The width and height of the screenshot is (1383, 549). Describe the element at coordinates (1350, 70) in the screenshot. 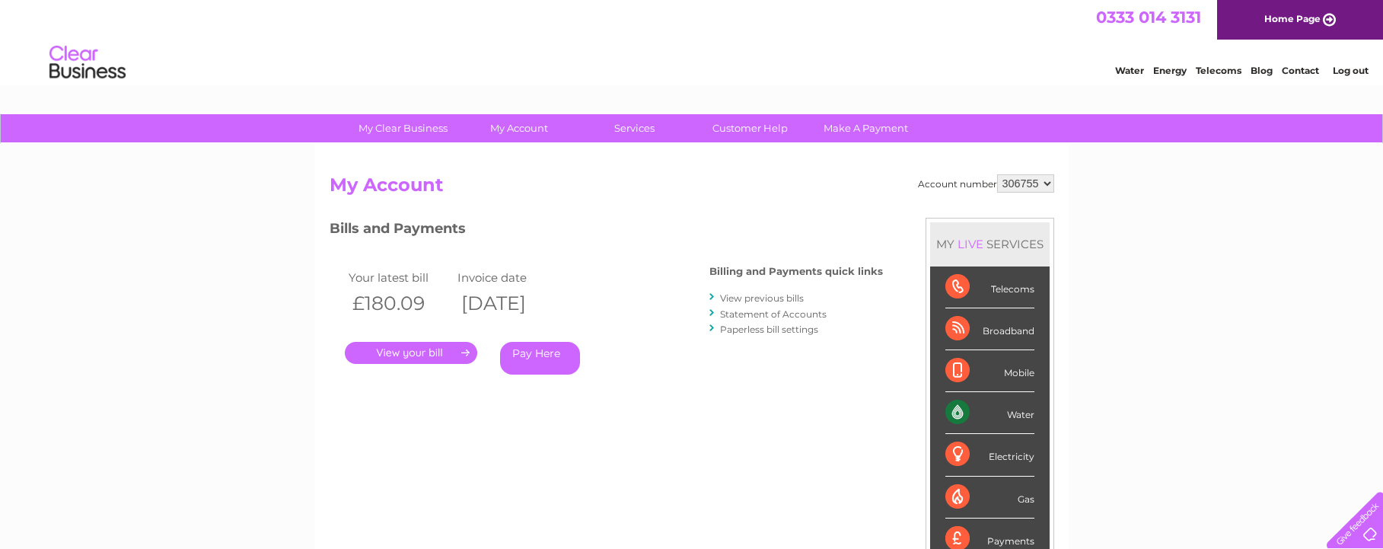

I see `a: Log out` at that location.